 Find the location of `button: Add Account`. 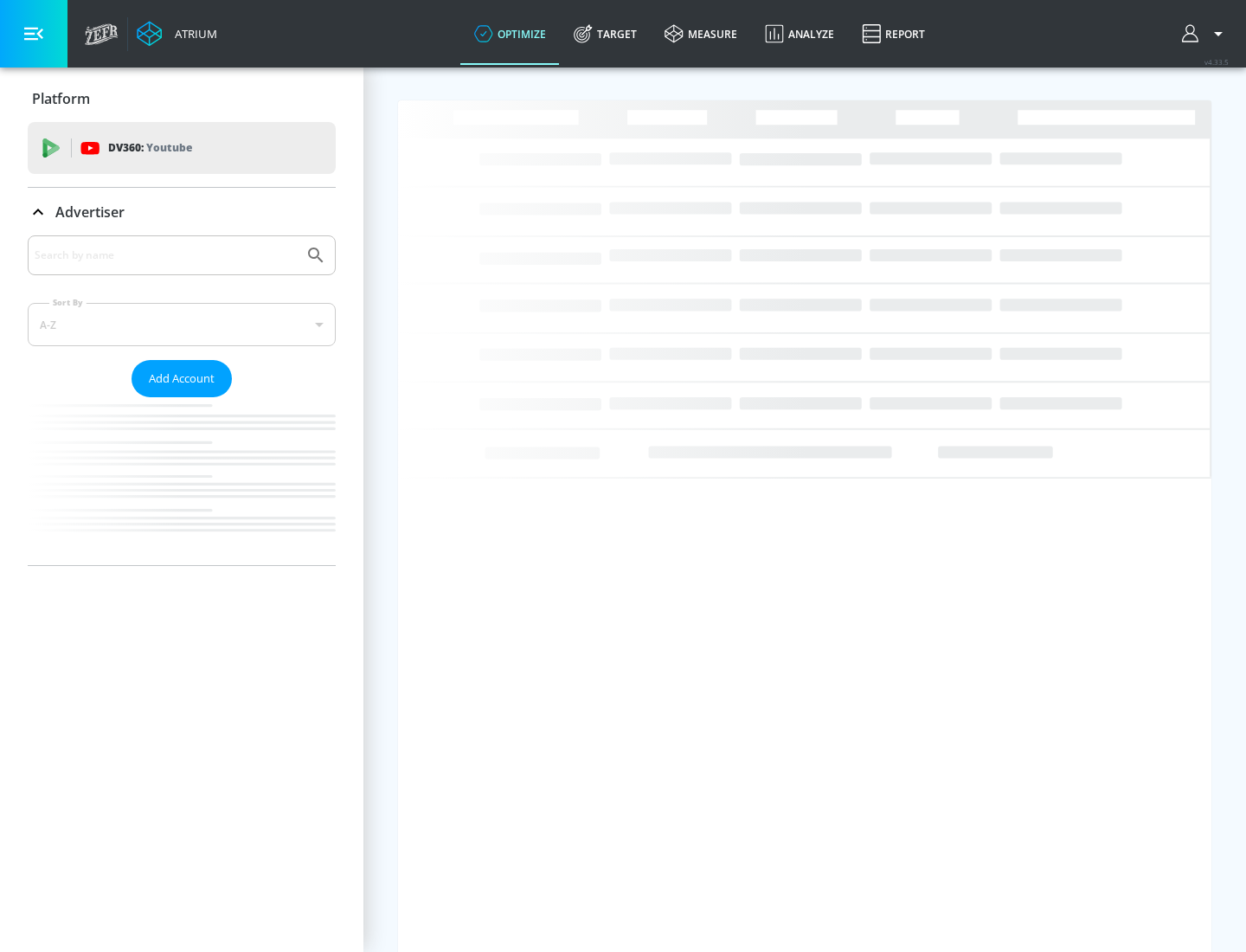

button: Add Account is located at coordinates (182, 378).